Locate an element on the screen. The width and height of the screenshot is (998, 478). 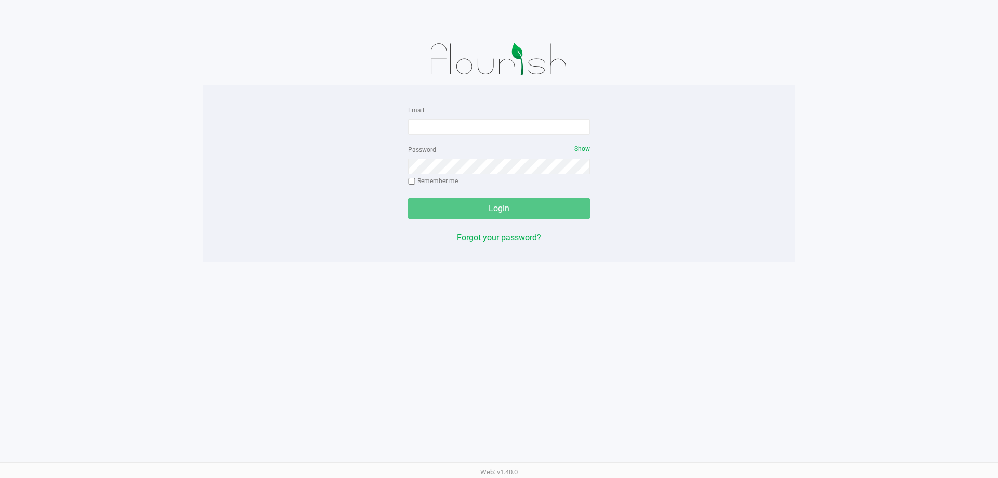
label: Password is located at coordinates (422, 150).